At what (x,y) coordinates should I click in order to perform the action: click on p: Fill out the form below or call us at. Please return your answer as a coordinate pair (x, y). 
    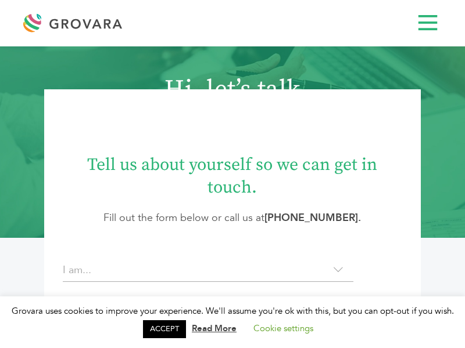
    Looking at the image, I should click on (232, 218).